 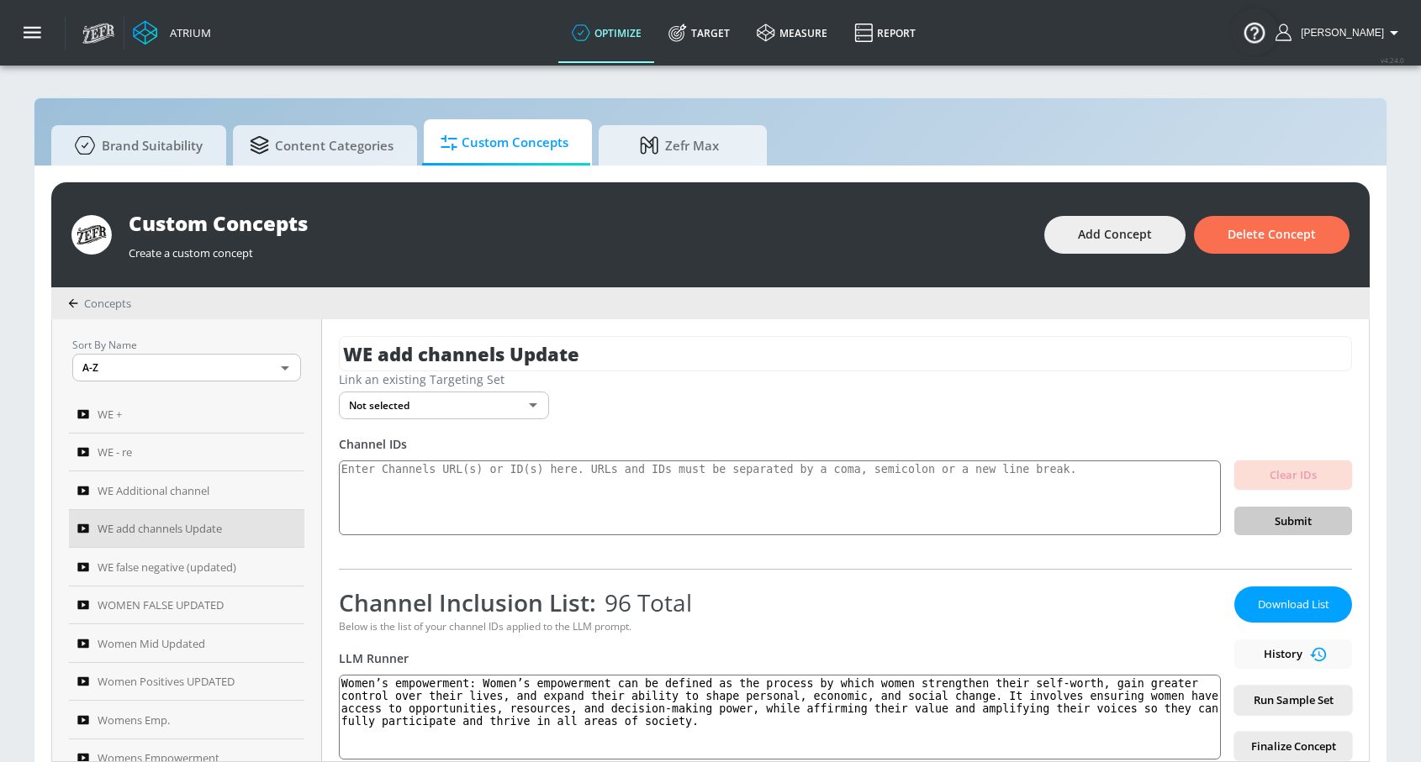 What do you see at coordinates (1293, 700) in the screenshot?
I see `button: Run Sample Set` at bounding box center [1293, 700].